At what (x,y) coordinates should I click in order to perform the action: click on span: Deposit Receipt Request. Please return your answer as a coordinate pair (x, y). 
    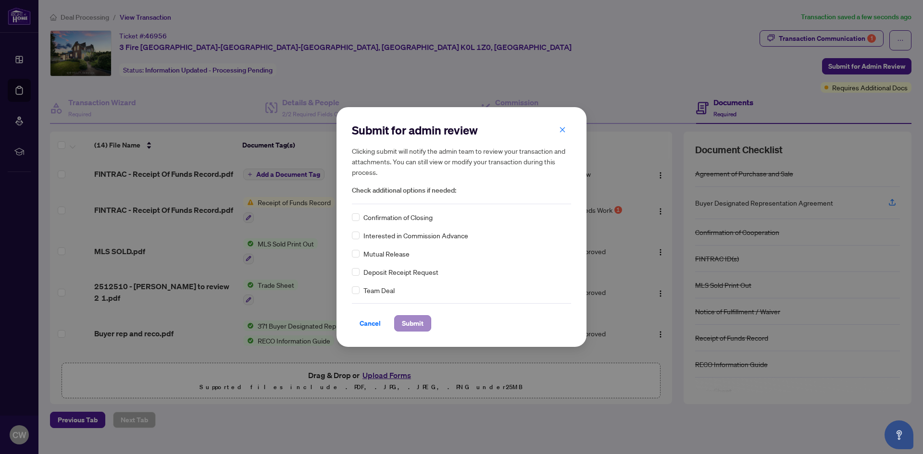
    Looking at the image, I should click on (401, 272).